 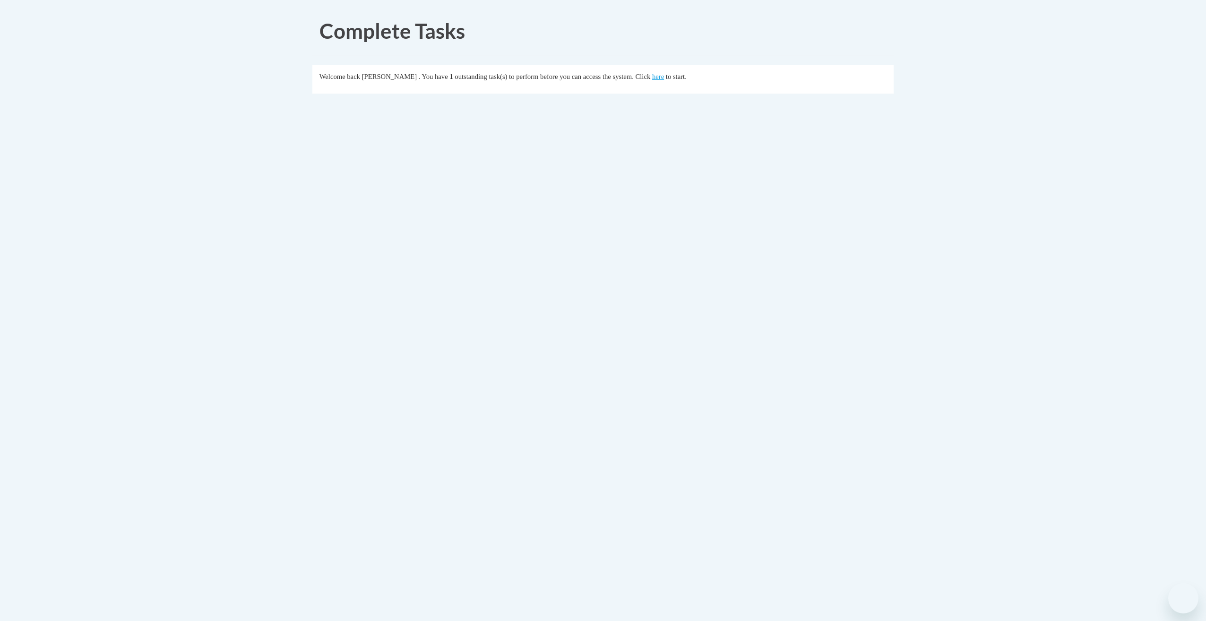 I want to click on span: to start., so click(x=676, y=77).